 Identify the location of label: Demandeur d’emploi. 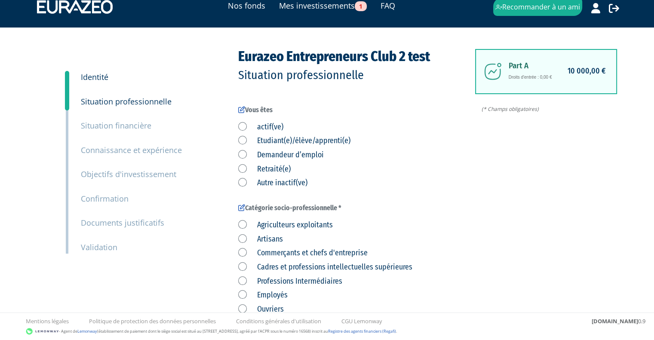
(281, 155).